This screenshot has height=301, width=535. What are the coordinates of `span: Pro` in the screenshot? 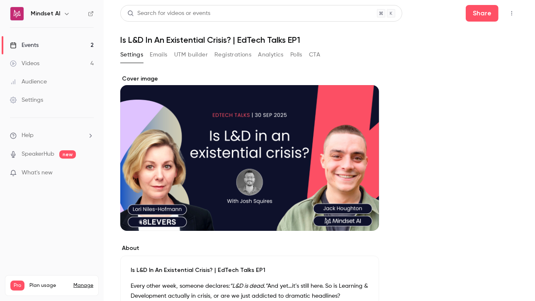 It's located at (17, 285).